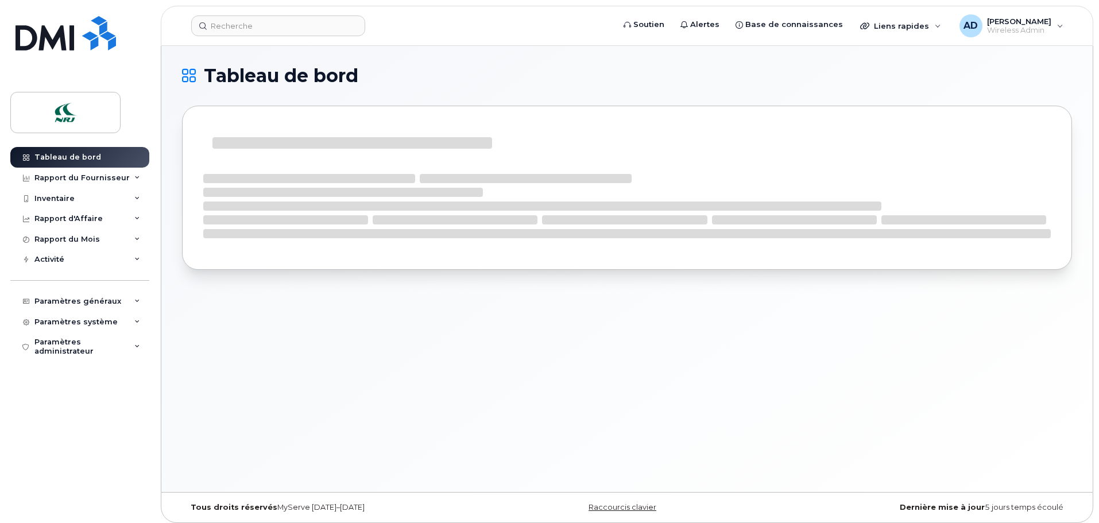 This screenshot has width=1099, height=523. Describe the element at coordinates (923, 508) in the screenshot. I see `div: 5 jours temps écoulé` at that location.